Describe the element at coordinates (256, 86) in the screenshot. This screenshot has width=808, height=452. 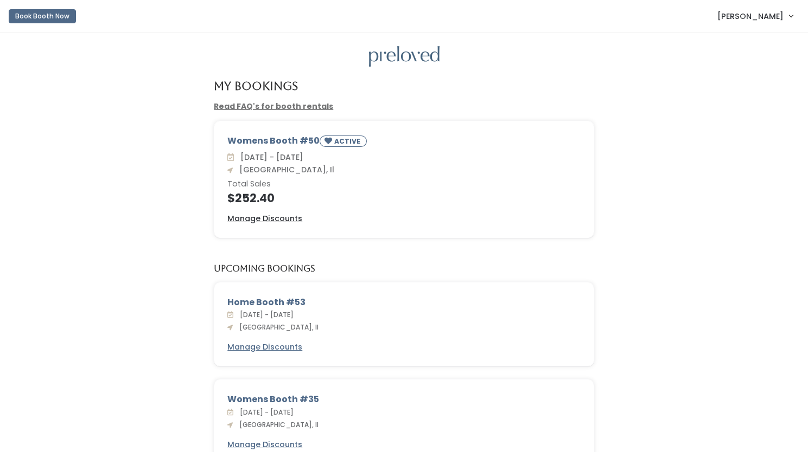
I see `h4: My Bookings` at that location.